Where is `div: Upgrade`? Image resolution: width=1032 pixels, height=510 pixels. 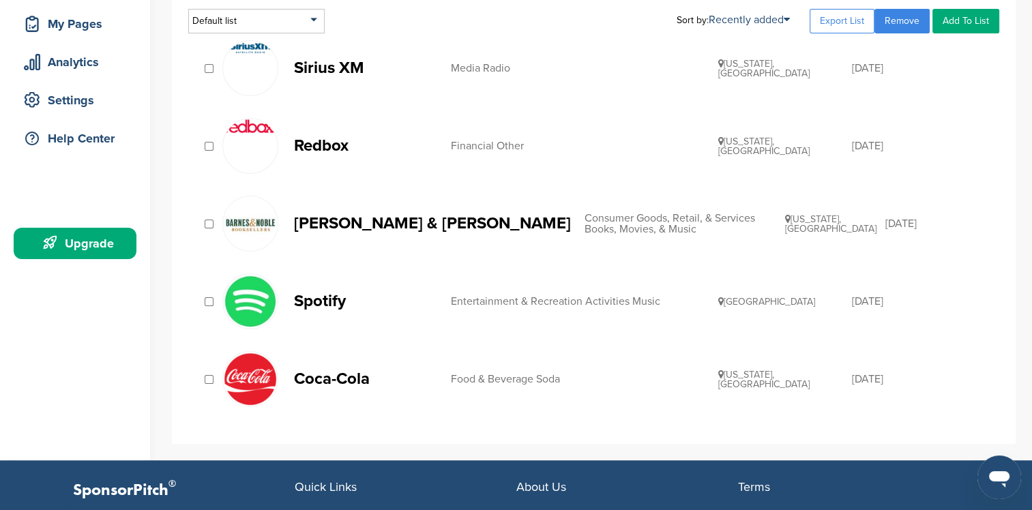
div: Upgrade is located at coordinates (78, 244).